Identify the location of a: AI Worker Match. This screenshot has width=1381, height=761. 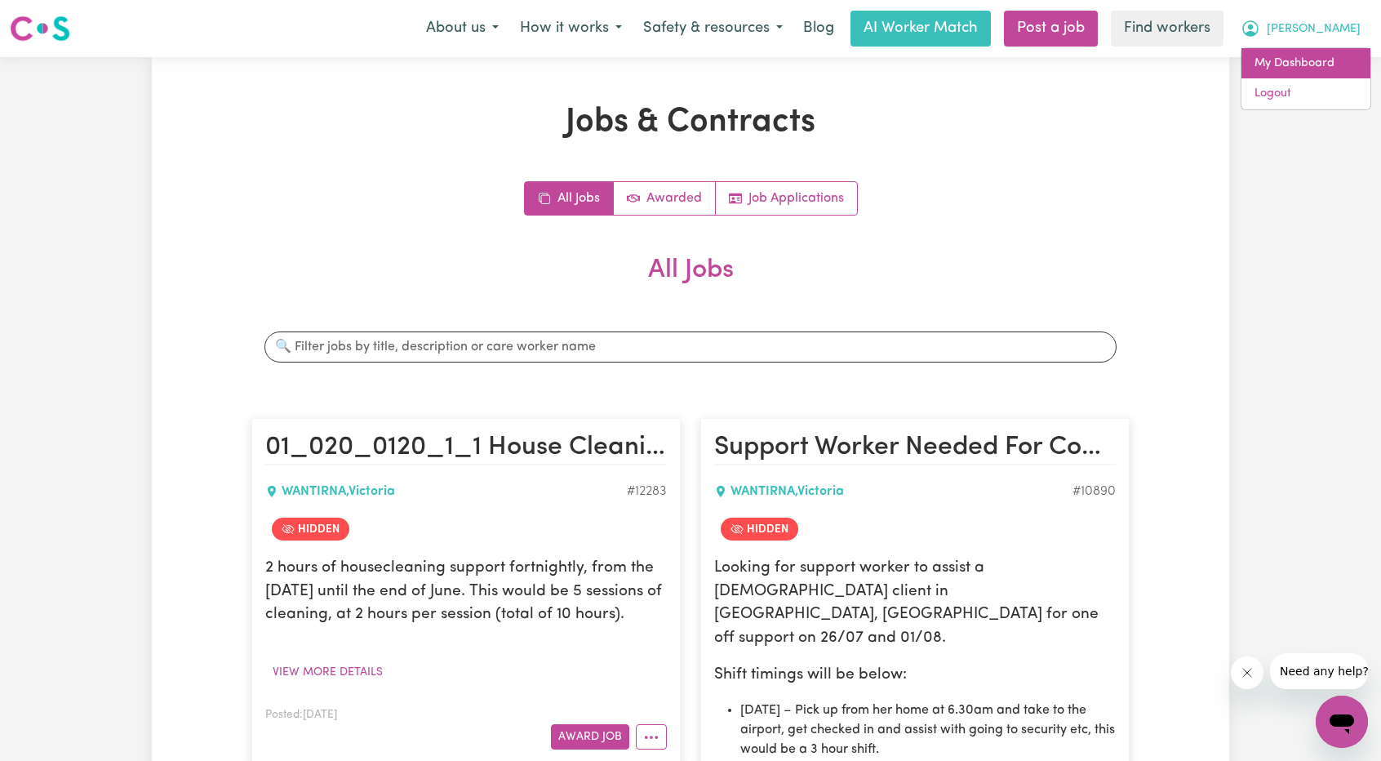
(921, 29).